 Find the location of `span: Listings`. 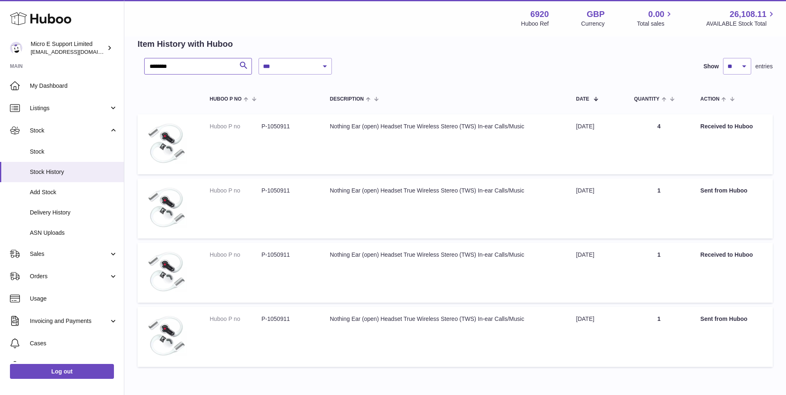

span: Listings is located at coordinates (69, 108).